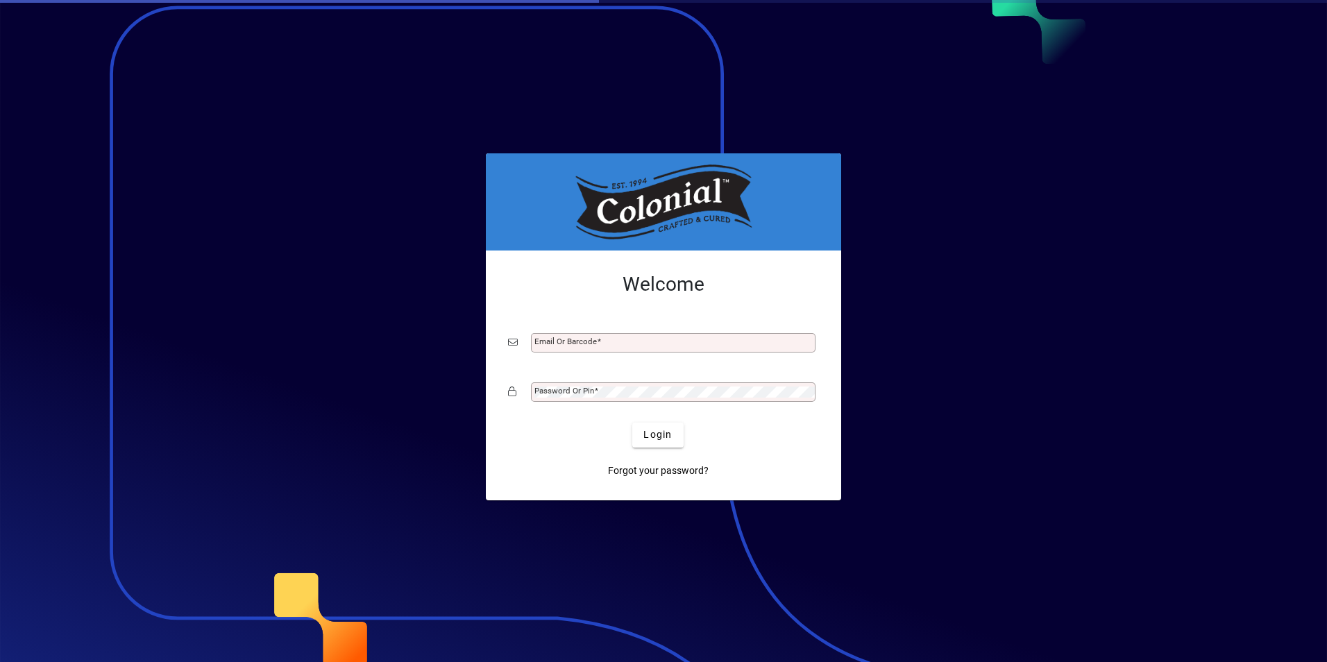 The width and height of the screenshot is (1327, 662). What do you see at coordinates (658, 471) in the screenshot?
I see `span: Forgot your password?` at bounding box center [658, 471].